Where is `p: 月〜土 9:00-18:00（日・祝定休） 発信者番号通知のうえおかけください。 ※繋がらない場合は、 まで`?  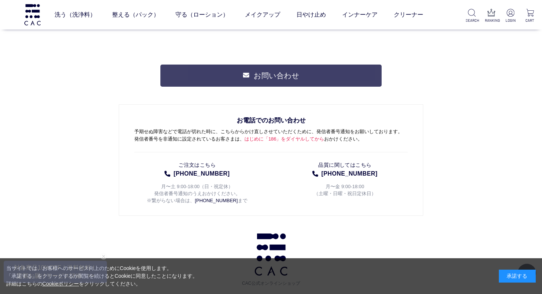 p: 月〜土 9:00-18:00（日・祝定休） 発信者番号通知のうえおかけください。 ※繋がらない場合は、 まで is located at coordinates (197, 191).